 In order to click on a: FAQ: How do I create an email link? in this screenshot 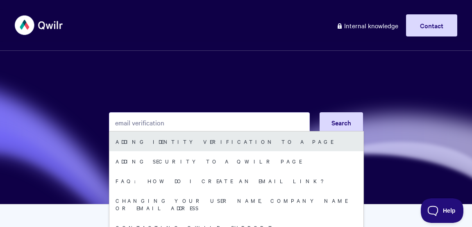, I will do `click(236, 181)`.